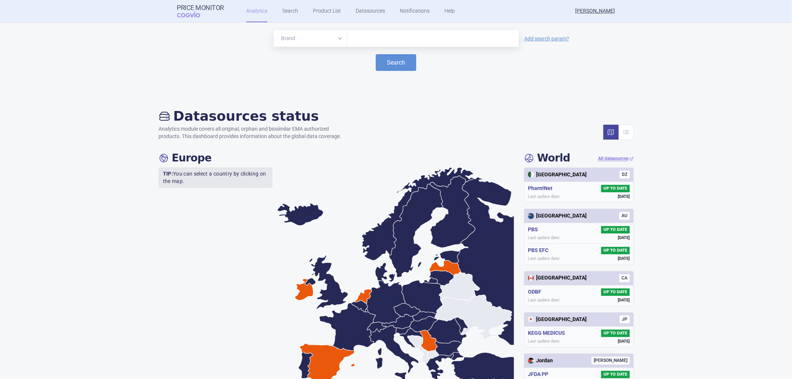 Image resolution: width=792 pixels, height=379 pixels. Describe the element at coordinates (185, 158) in the screenshot. I see `h4: Europe` at that location.